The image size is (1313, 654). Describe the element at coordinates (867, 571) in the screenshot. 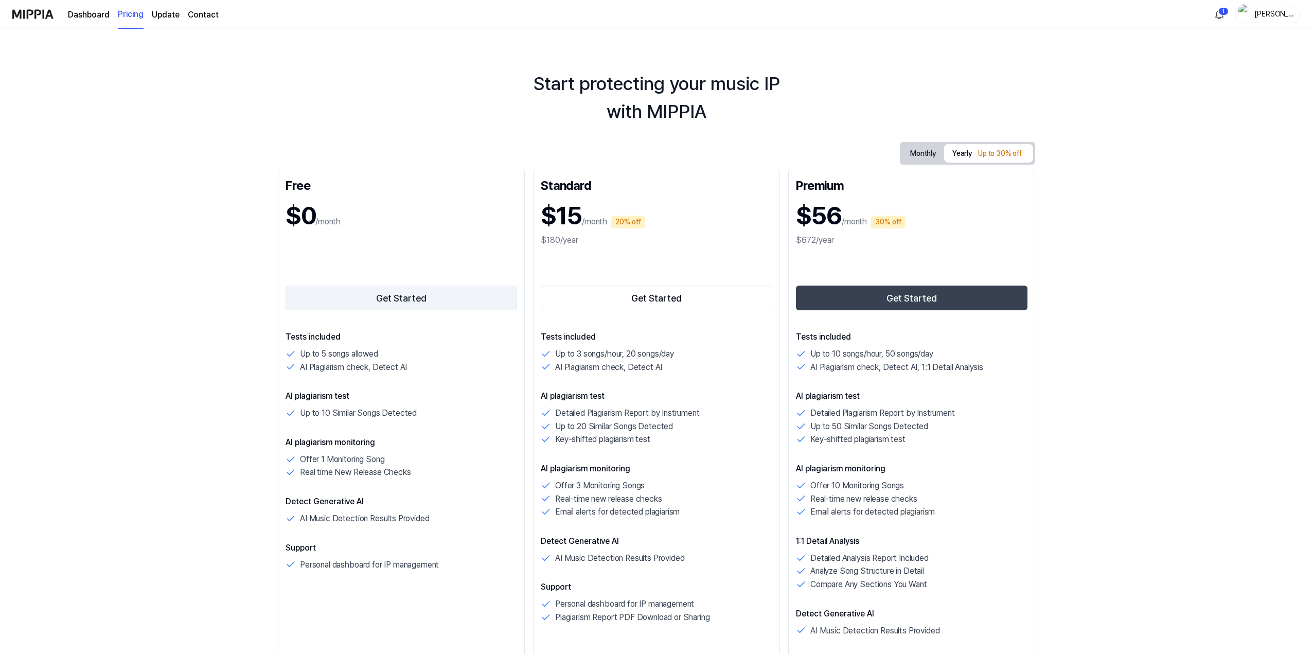

I see `p: Analyze Song Structure in Detail` at that location.